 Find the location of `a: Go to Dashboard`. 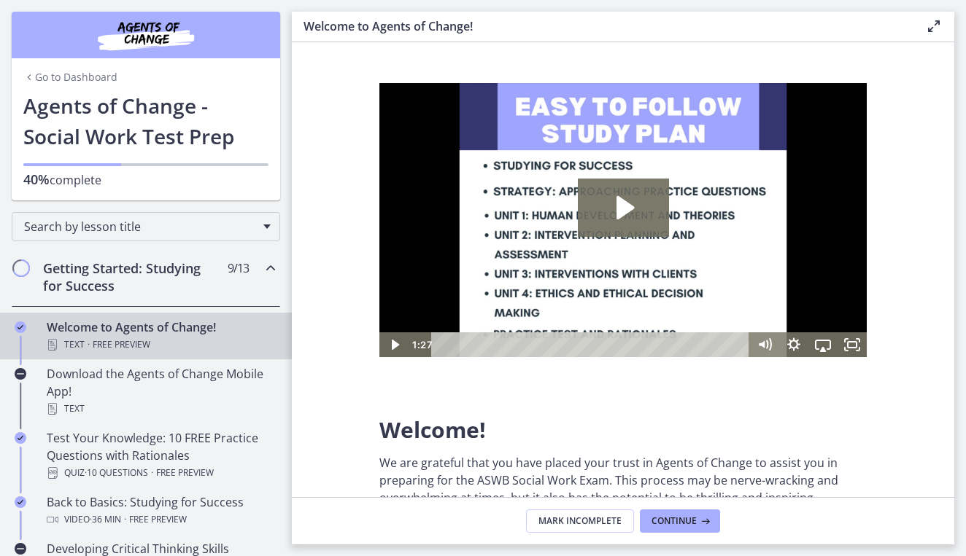

a: Go to Dashboard is located at coordinates (70, 77).